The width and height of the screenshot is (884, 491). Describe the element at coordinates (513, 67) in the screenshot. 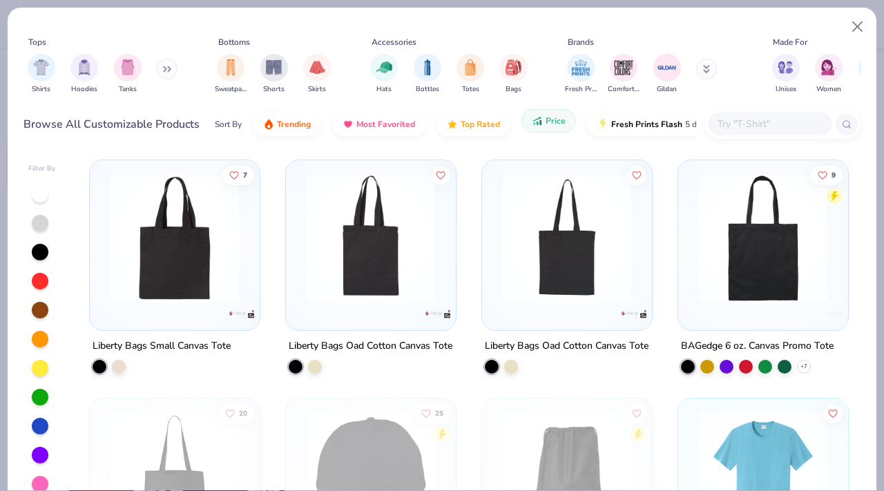

I see `img: Bags Image` at that location.